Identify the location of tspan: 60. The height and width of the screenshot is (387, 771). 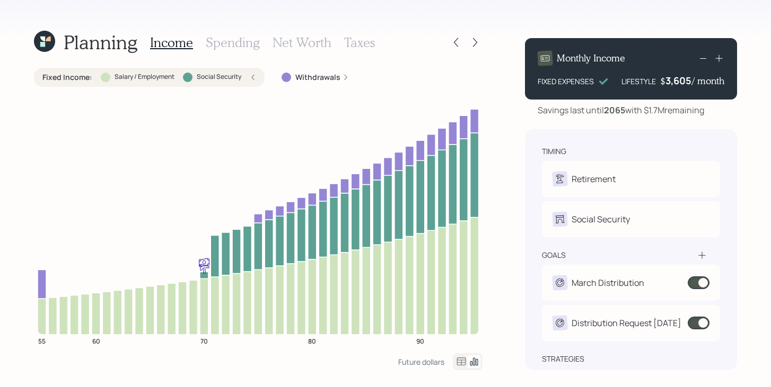
(96, 341).